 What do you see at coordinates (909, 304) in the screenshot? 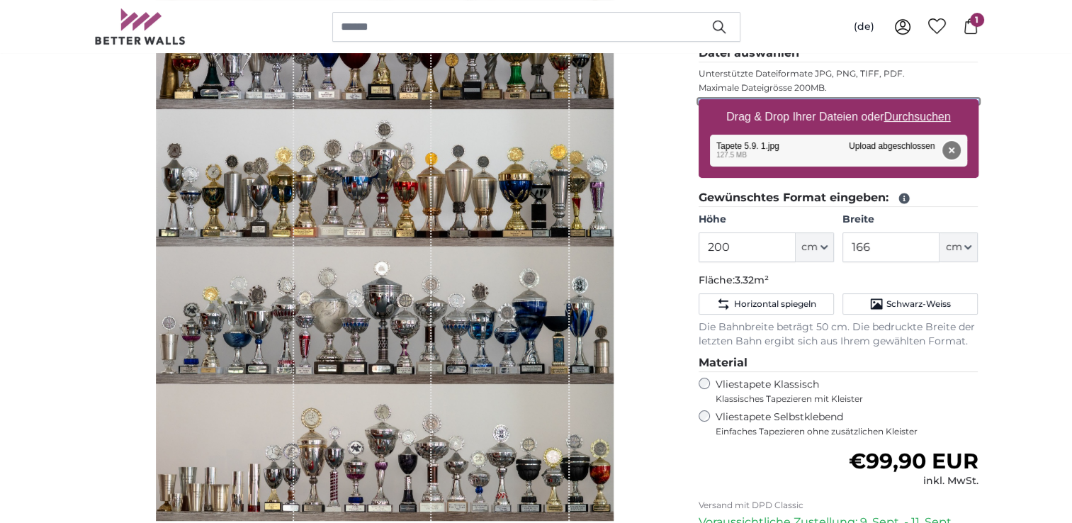
I see `button: Schwarz-Weiss` at bounding box center [909, 304].